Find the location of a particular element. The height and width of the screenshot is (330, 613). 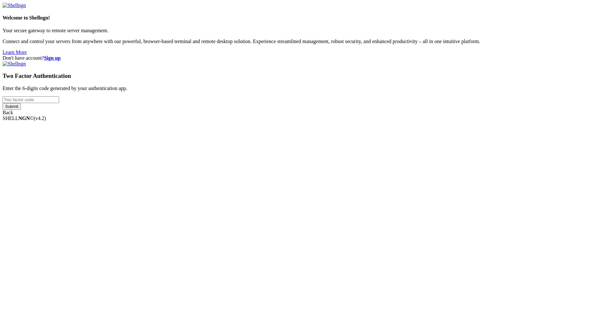

a: Sign up is located at coordinates (52, 58).